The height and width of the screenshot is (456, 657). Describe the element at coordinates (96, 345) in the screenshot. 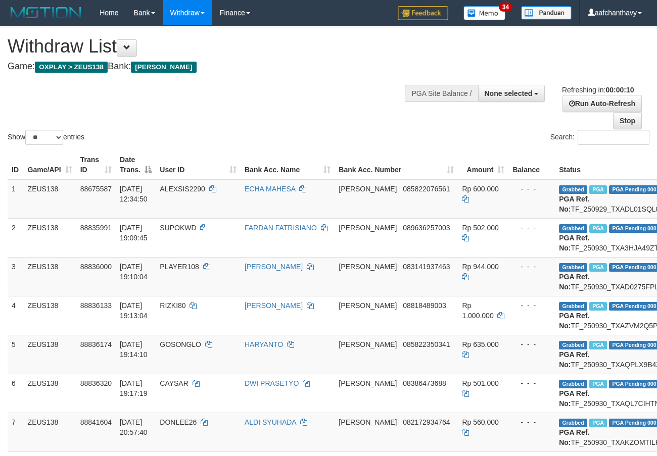

I see `span: 88836174` at that location.